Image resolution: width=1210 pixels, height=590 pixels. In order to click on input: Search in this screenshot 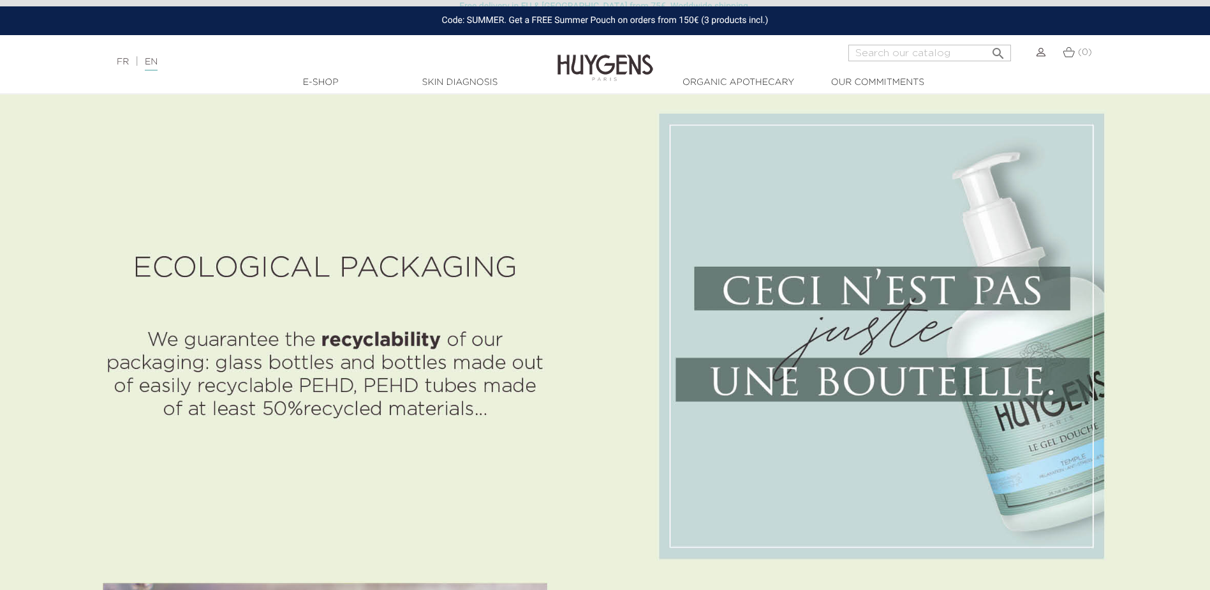, I will do `click(930, 53)`.